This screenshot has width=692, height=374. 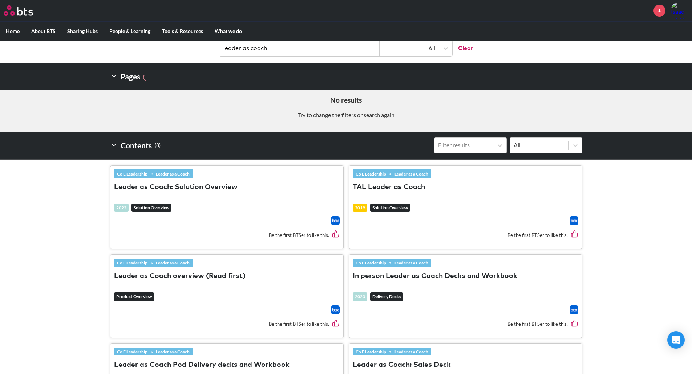 I want to click on button: In person Leader as Coach Decks and Workbook, so click(x=435, y=276).